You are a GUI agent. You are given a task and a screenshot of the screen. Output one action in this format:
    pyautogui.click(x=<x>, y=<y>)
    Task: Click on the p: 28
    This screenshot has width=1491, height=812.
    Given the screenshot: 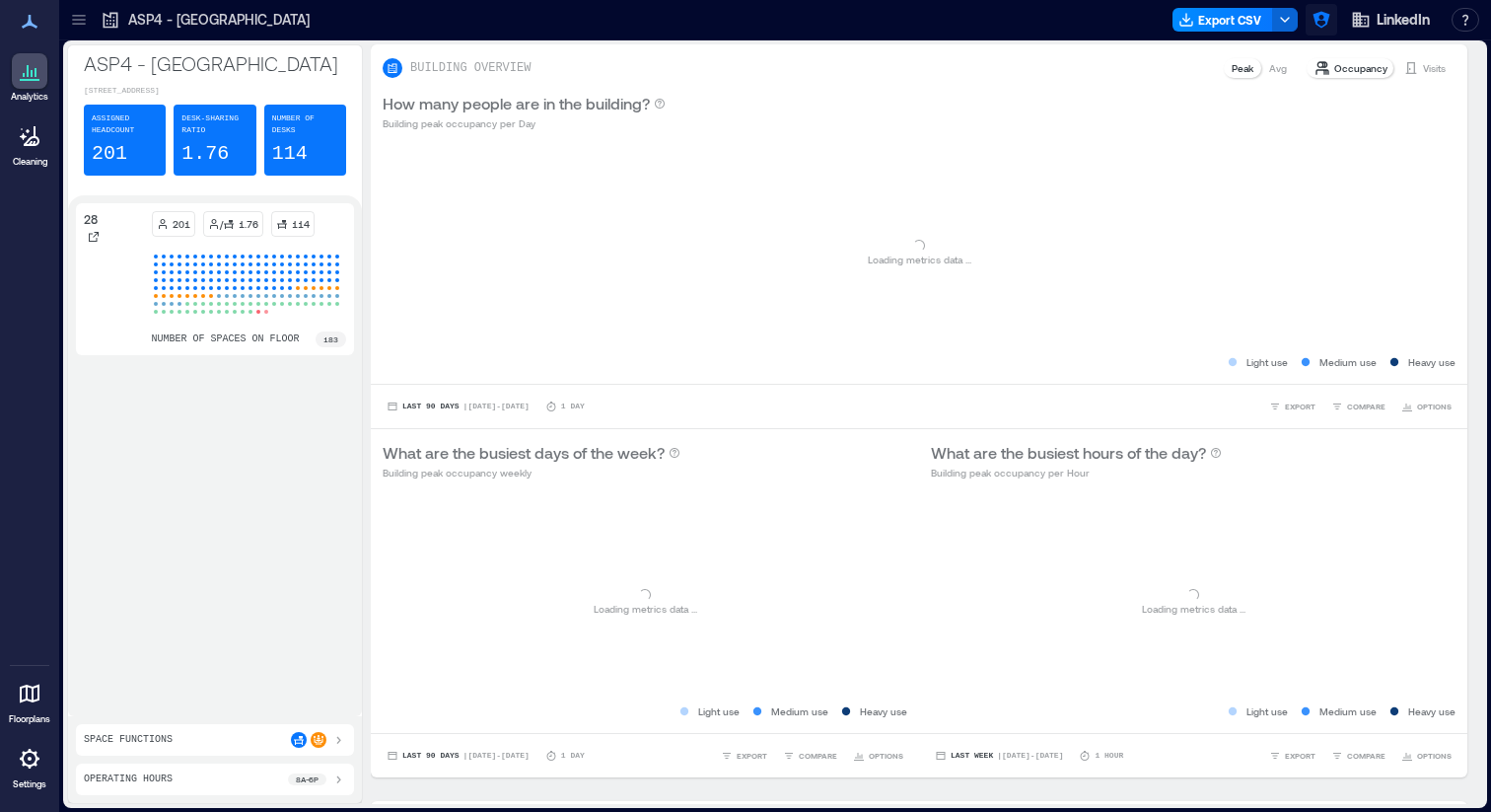 What is the action you would take?
    pyautogui.click(x=91, y=219)
    